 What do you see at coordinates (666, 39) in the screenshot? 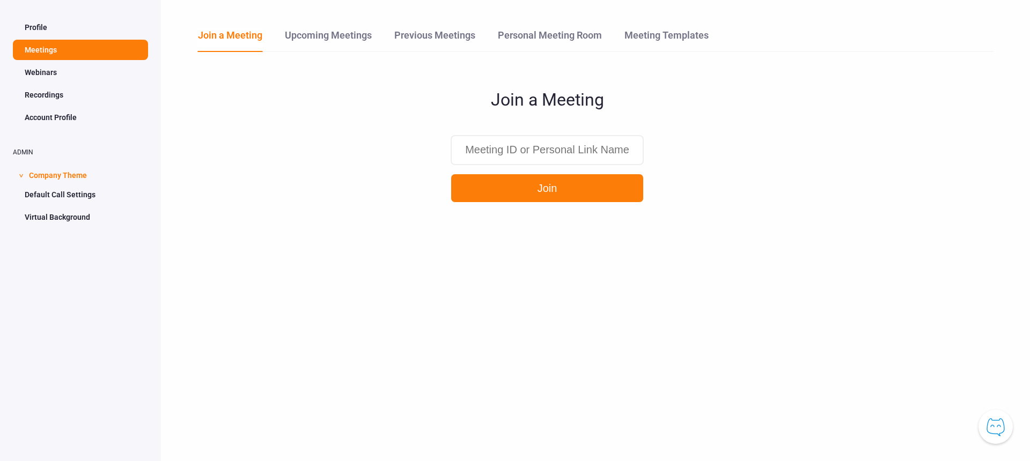
I see `a: Meeting Templates` at bounding box center [666, 39].